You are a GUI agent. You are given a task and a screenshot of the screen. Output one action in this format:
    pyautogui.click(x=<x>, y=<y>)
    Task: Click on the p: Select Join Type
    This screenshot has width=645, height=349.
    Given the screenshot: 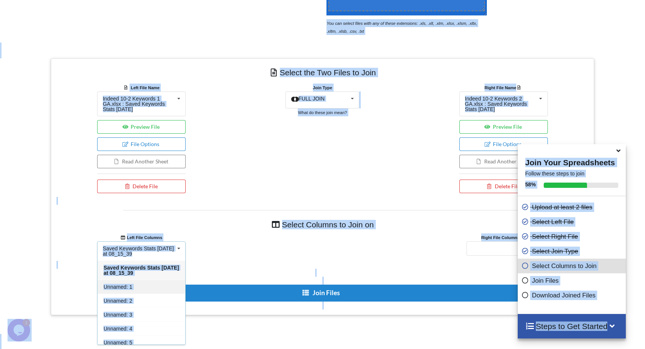 What is the action you would take?
    pyautogui.click(x=573, y=251)
    